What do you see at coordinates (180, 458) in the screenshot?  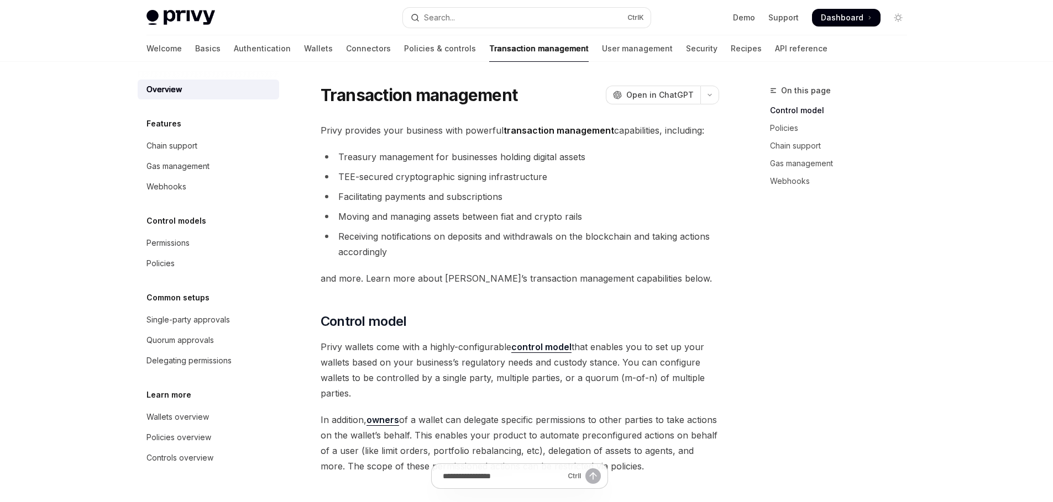 I see `div: Controls overview` at bounding box center [180, 458].